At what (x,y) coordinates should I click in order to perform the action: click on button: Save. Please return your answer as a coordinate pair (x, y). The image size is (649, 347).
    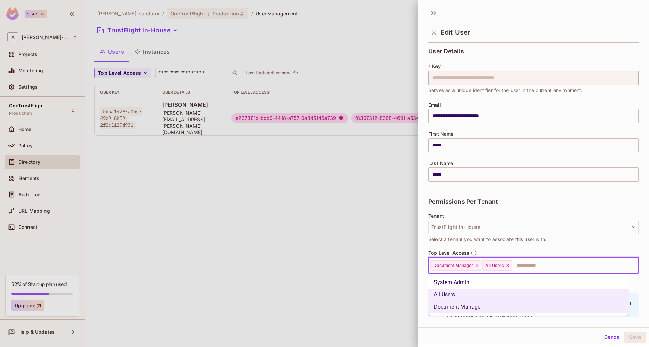
    Looking at the image, I should click on (634, 337).